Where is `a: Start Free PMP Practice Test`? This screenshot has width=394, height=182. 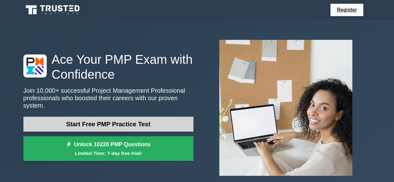
a: Start Free PMP Practice Test is located at coordinates (108, 124).